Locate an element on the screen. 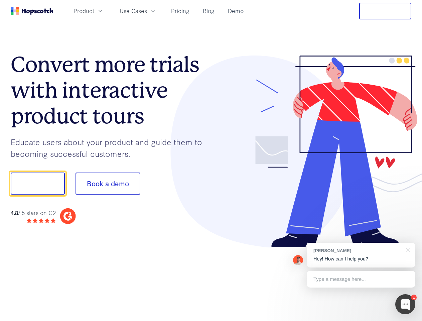  strong: 4.8 is located at coordinates (14, 212).